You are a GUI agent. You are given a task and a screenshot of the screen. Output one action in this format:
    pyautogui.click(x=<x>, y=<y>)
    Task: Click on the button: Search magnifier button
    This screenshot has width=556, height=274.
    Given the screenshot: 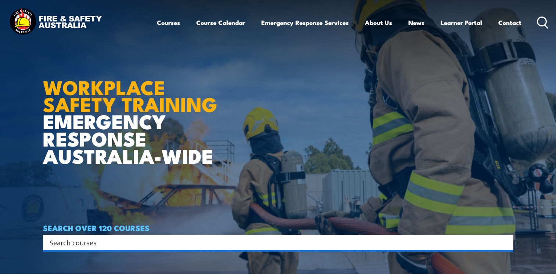 What is the action you would take?
    pyautogui.click(x=506, y=243)
    